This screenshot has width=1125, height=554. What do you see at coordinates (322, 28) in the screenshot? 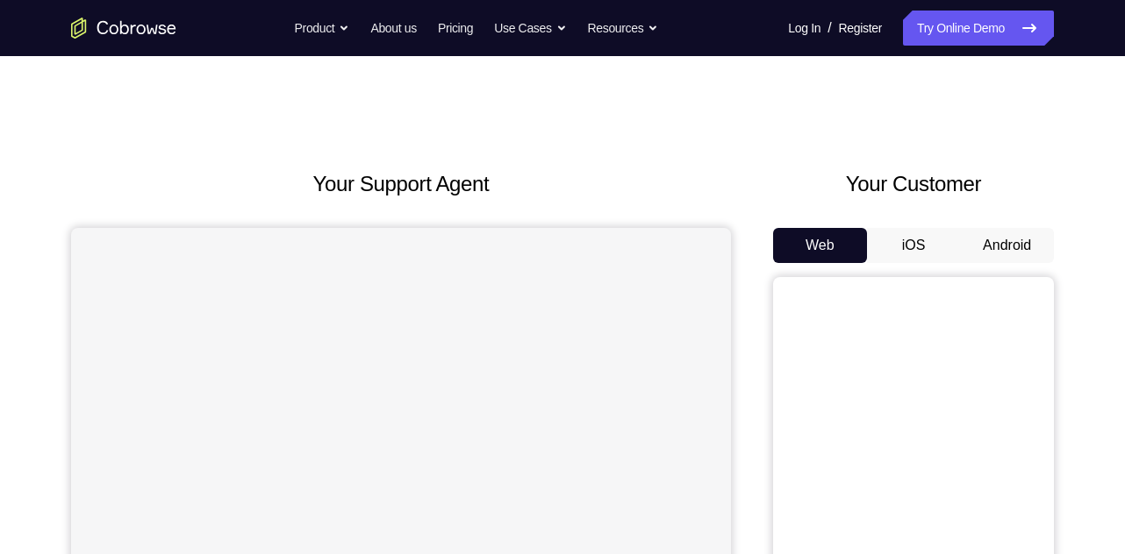
I see `button: Product` at bounding box center [322, 28].